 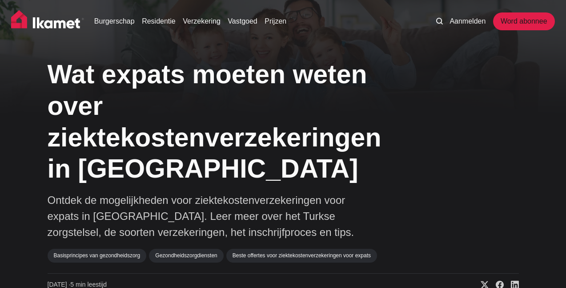 I want to click on font: Prijzen, so click(x=275, y=21).